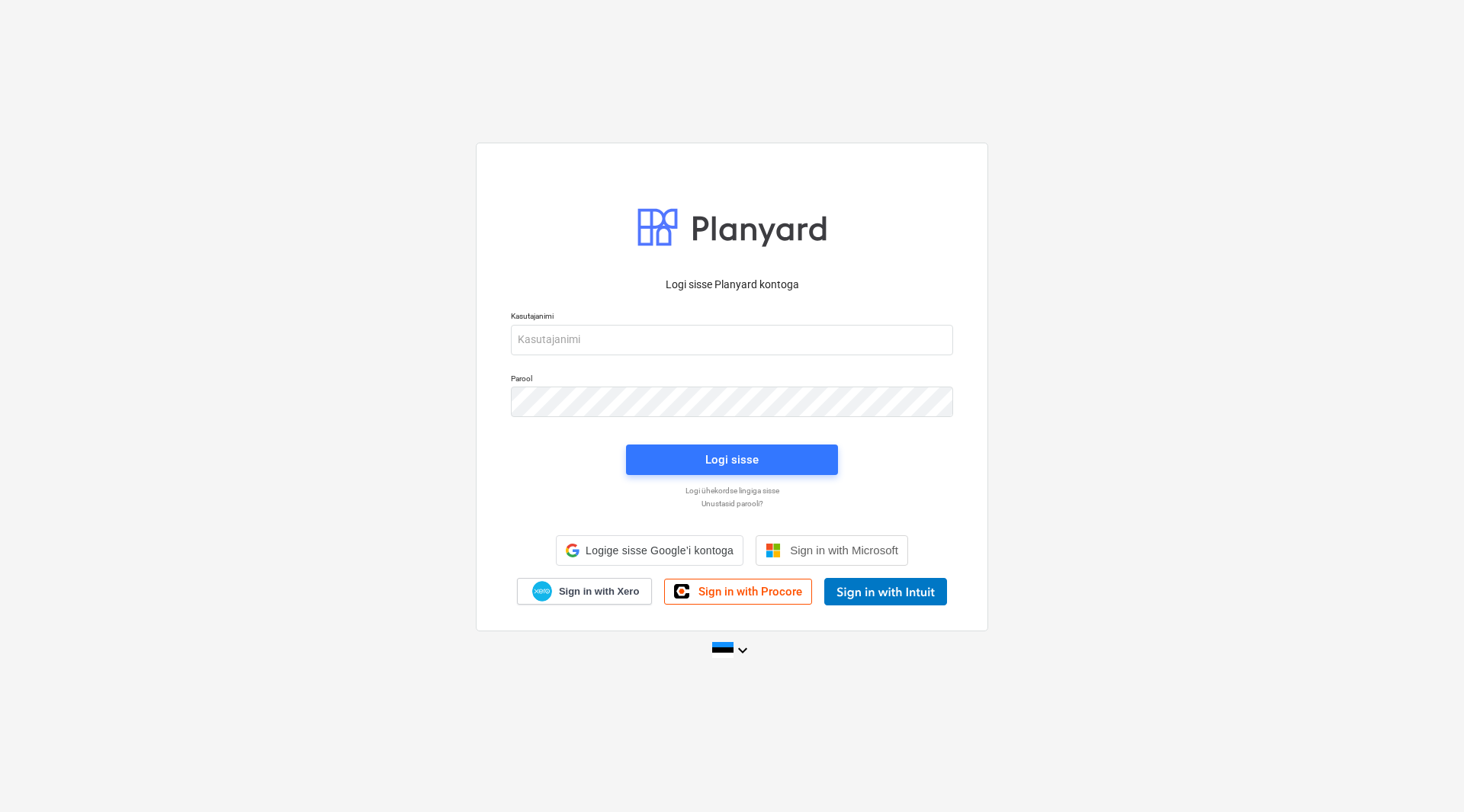 The width and height of the screenshot is (1464, 812). What do you see at coordinates (773, 550) in the screenshot?
I see `img: Microsoft logo` at bounding box center [773, 550].